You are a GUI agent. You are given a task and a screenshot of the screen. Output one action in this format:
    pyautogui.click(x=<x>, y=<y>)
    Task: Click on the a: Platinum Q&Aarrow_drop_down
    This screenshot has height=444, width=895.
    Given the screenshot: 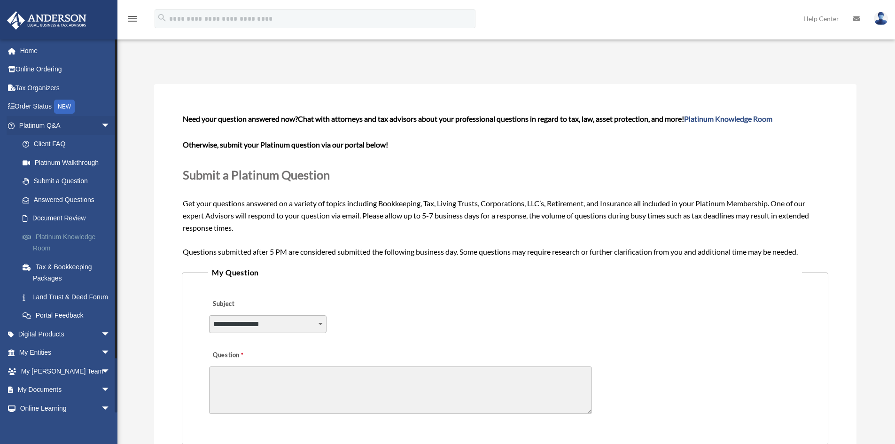 What is the action you would take?
    pyautogui.click(x=65, y=125)
    